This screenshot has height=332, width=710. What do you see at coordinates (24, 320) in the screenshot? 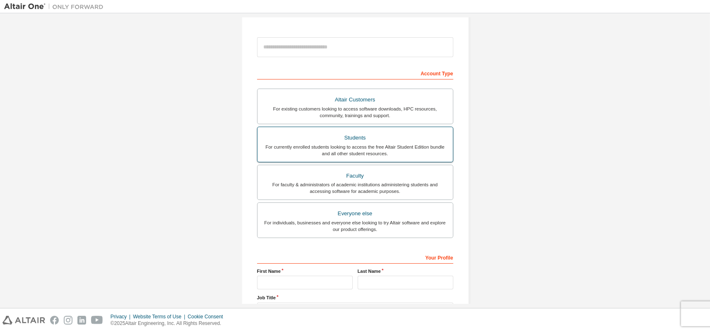
I see `img: altair_logo.svg` at bounding box center [24, 320].